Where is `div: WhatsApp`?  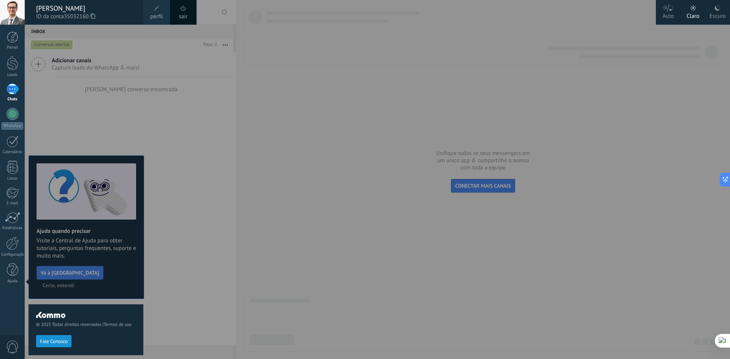 div: WhatsApp is located at coordinates (12, 126).